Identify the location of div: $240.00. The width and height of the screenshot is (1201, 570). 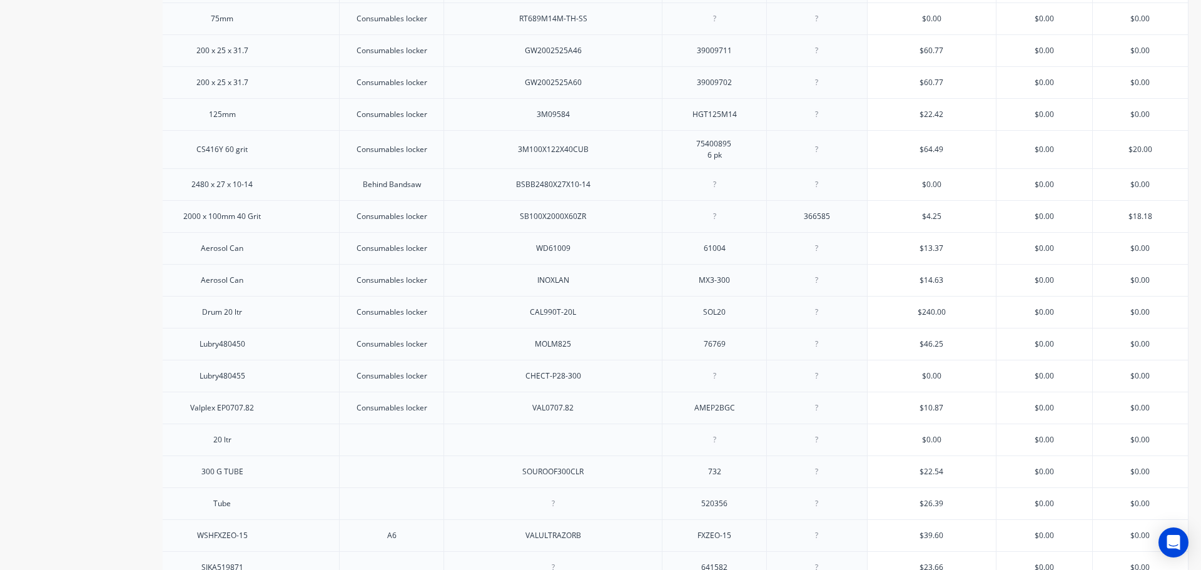
(932, 312).